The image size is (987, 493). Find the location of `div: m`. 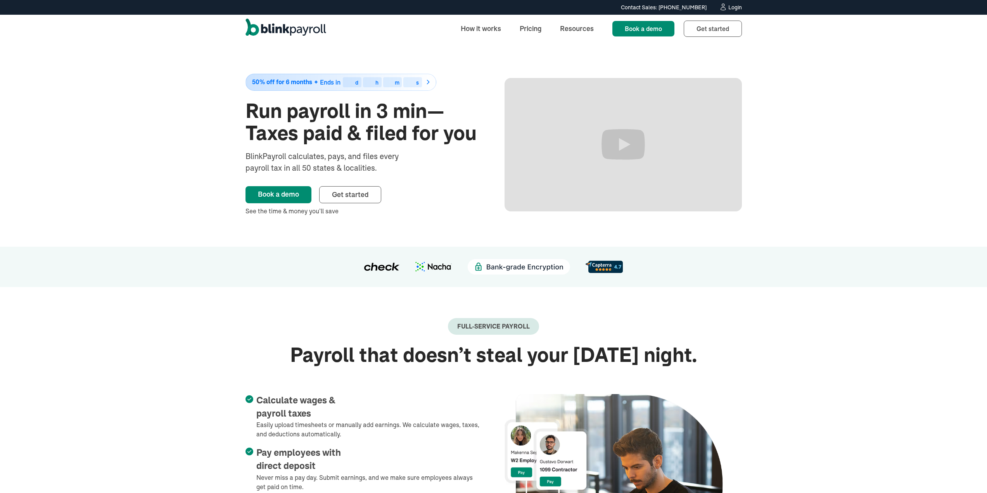

div: m is located at coordinates (397, 83).